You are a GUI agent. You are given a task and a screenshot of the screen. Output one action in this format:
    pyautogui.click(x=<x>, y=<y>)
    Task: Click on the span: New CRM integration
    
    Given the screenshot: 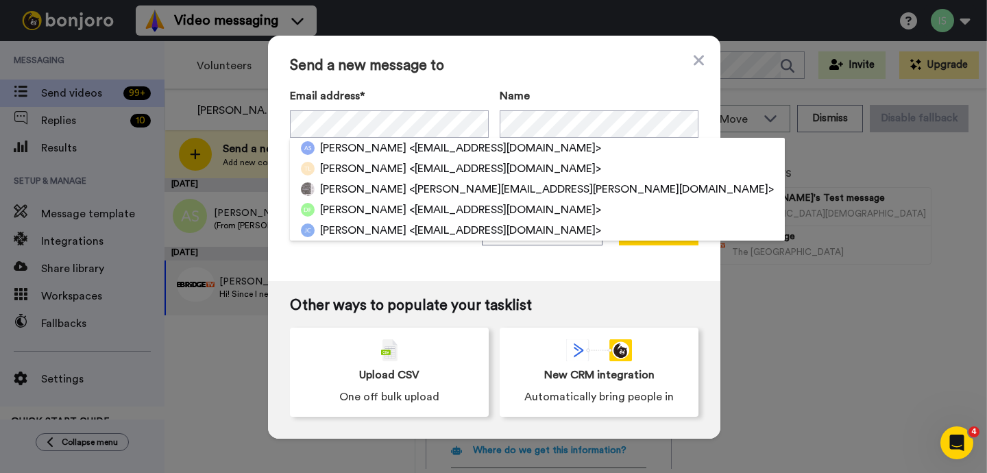 What is the action you would take?
    pyautogui.click(x=599, y=375)
    